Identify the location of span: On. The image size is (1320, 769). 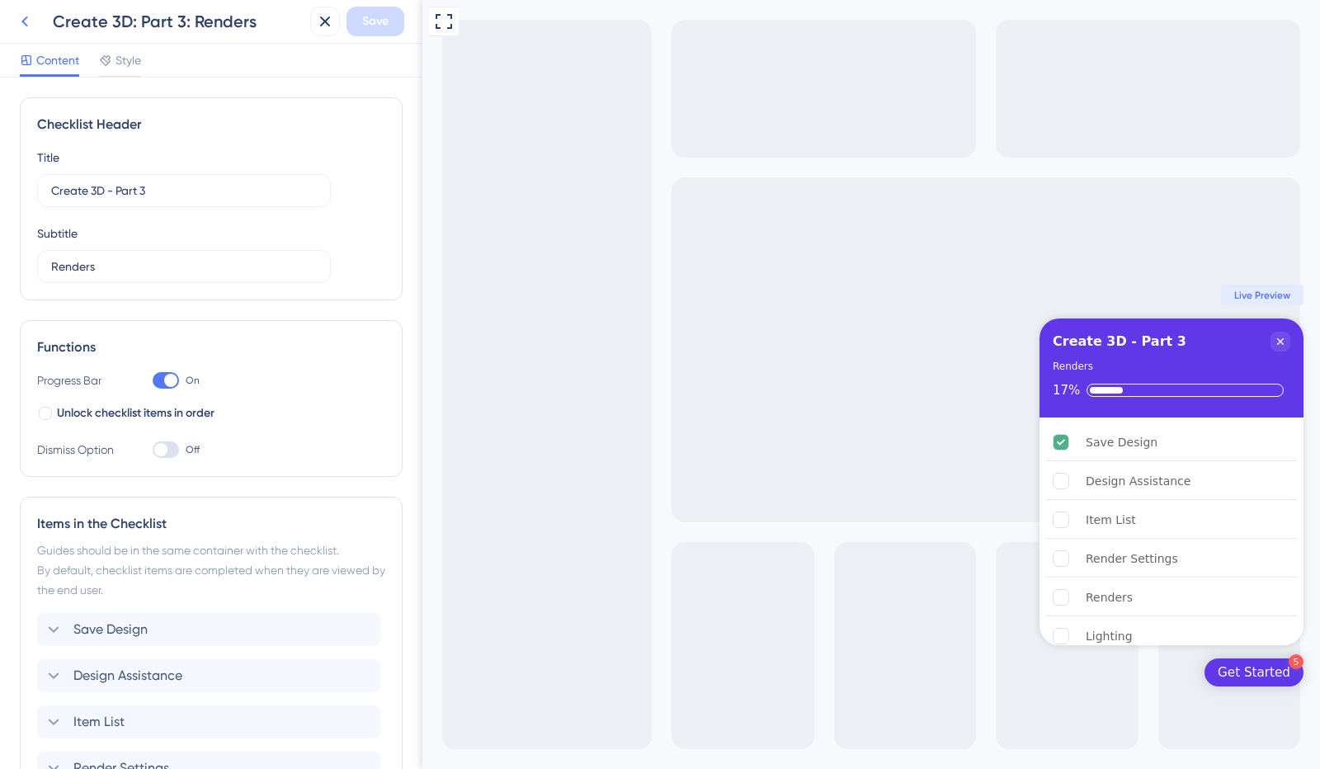
(192, 380).